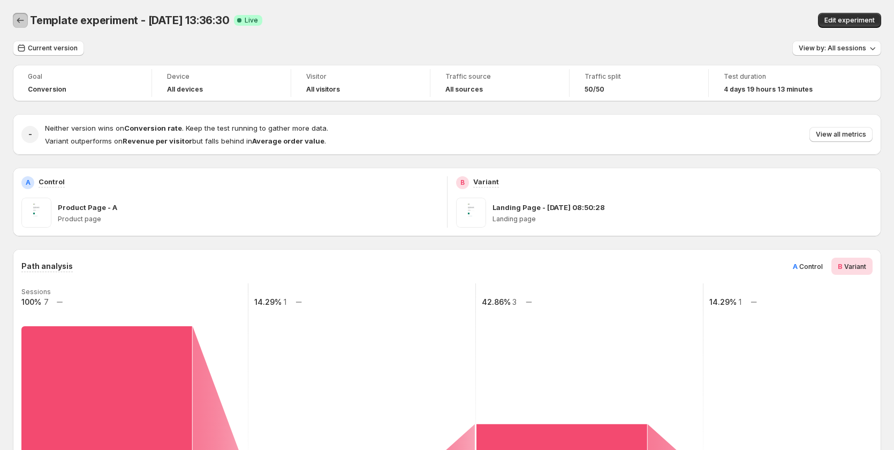 The height and width of the screenshot is (450, 894). I want to click on h2: B, so click(462, 183).